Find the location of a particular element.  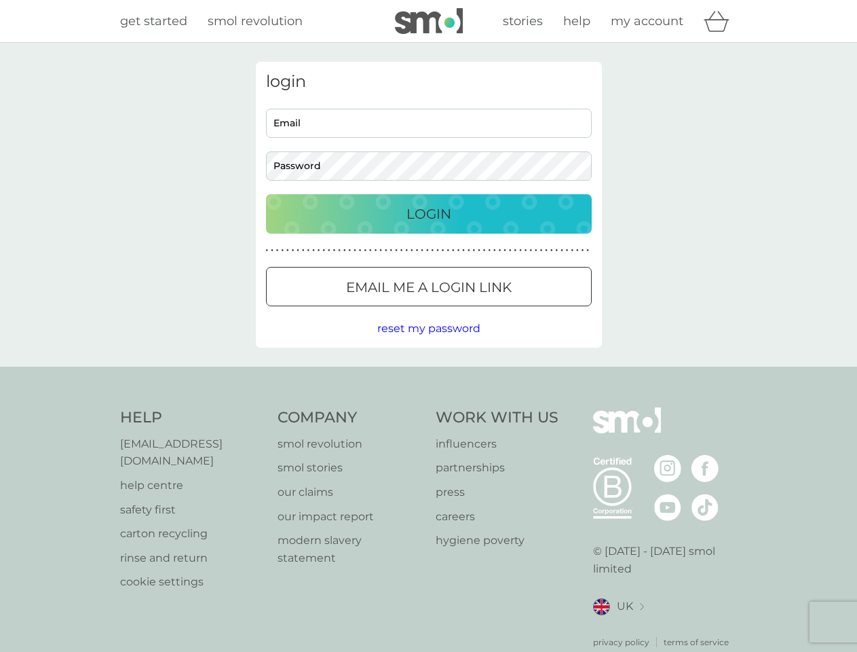

span: stories is located at coordinates (523, 21).